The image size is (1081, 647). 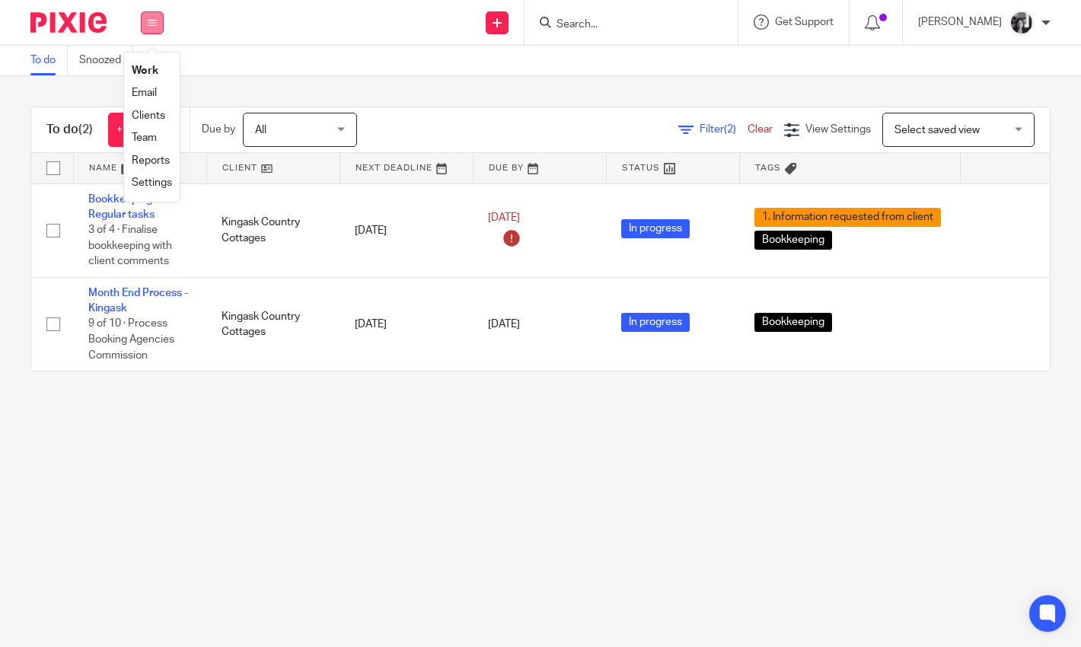 I want to click on a: Month End Process - Kingask, so click(x=138, y=301).